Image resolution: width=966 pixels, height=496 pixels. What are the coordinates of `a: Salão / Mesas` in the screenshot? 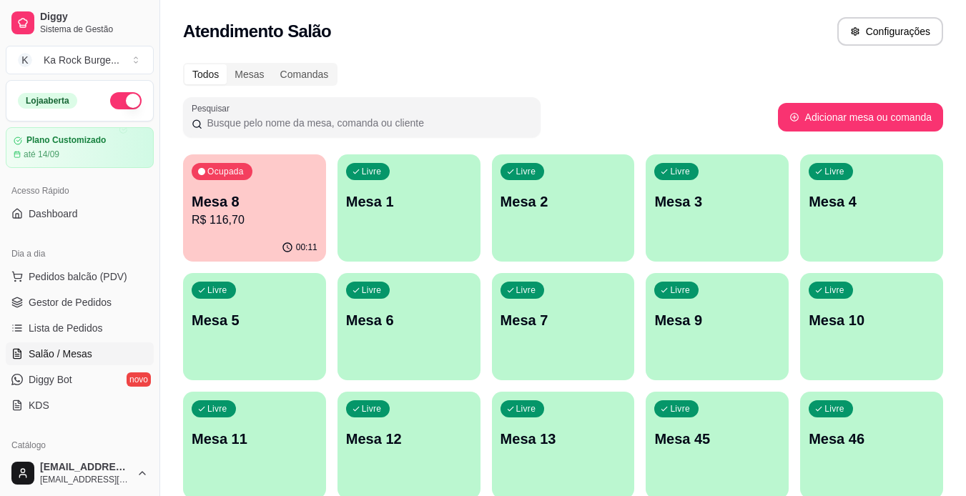 It's located at (79, 354).